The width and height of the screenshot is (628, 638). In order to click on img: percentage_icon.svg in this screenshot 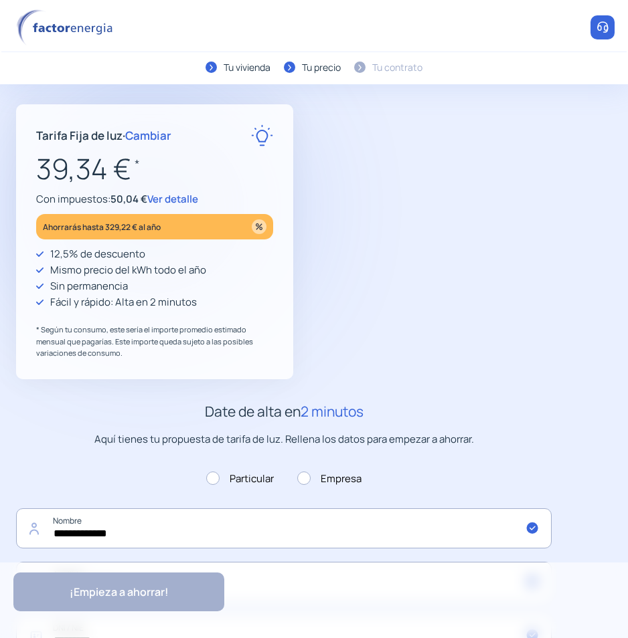, I will do `click(259, 227)`.